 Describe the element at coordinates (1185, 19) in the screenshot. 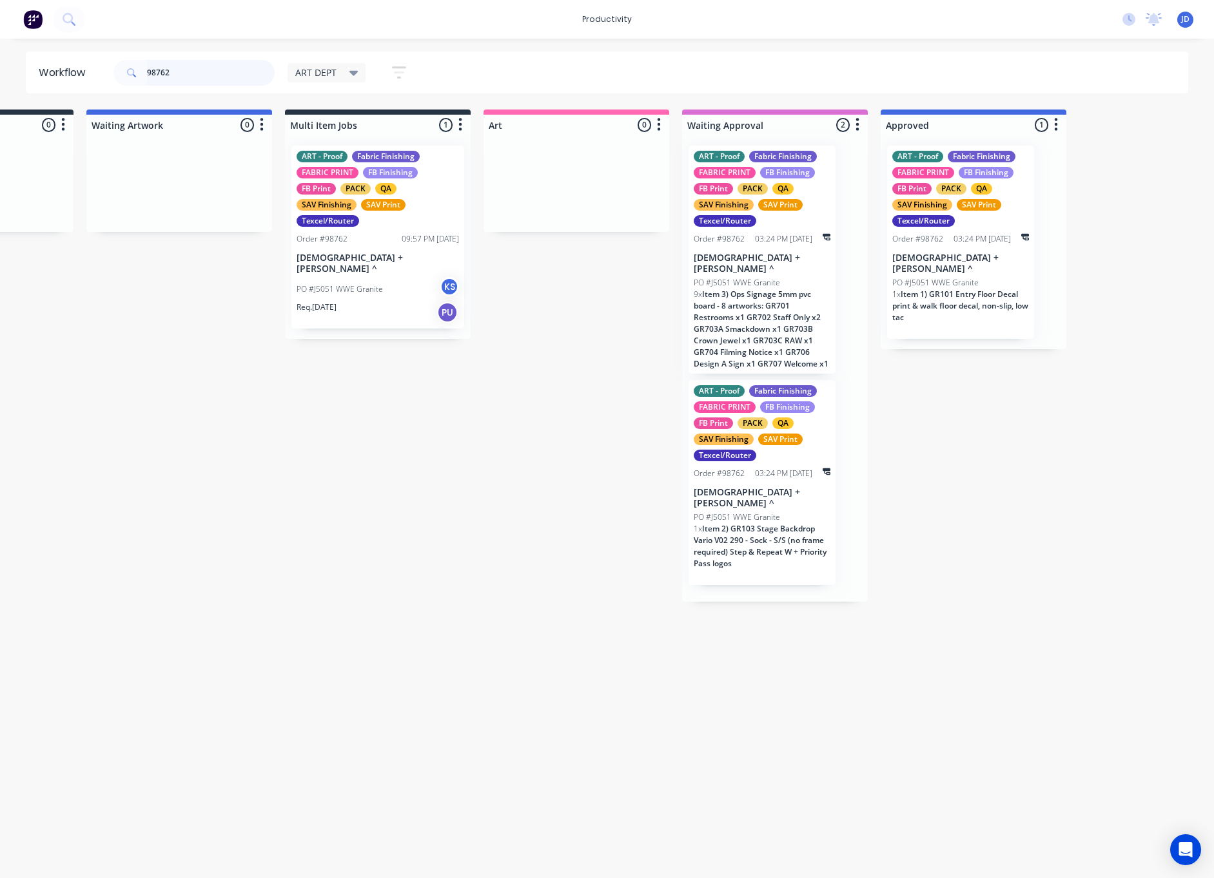

I see `span: JD` at that location.